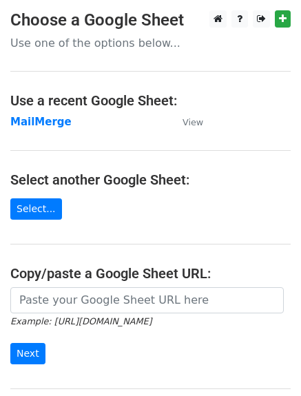  I want to click on input: Next, so click(28, 353).